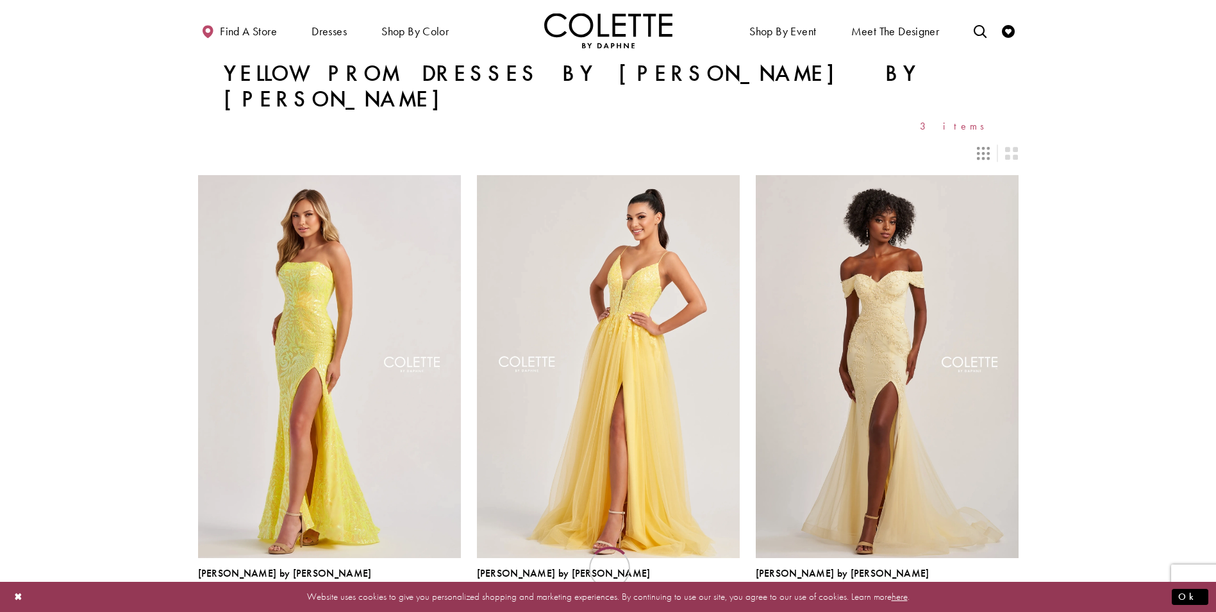 This screenshot has width=1216, height=612. What do you see at coordinates (608, 596) in the screenshot?
I see `p: Website uses cookies to give you personalized shopping and marketing experiences. By continuing t...` at bounding box center [608, 596].